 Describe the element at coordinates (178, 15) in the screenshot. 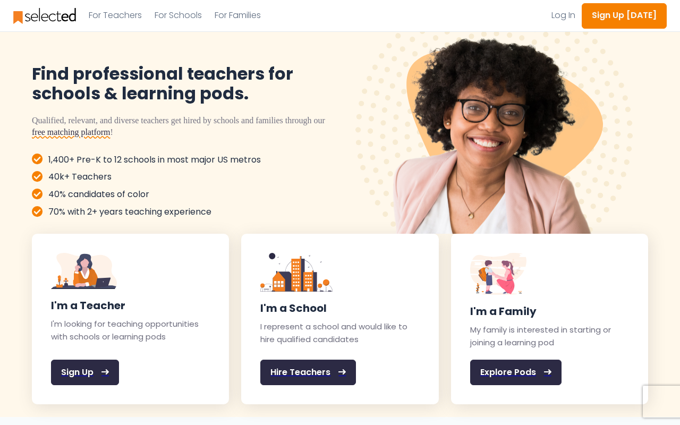

I see `a: For Schools` at that location.